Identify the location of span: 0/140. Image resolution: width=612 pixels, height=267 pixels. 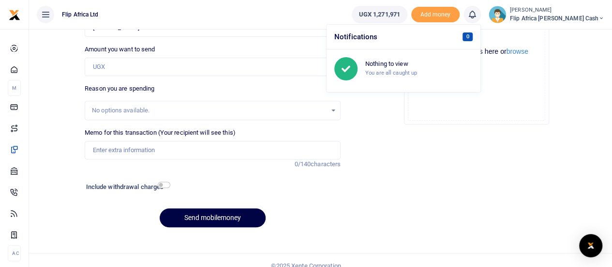
(303, 164).